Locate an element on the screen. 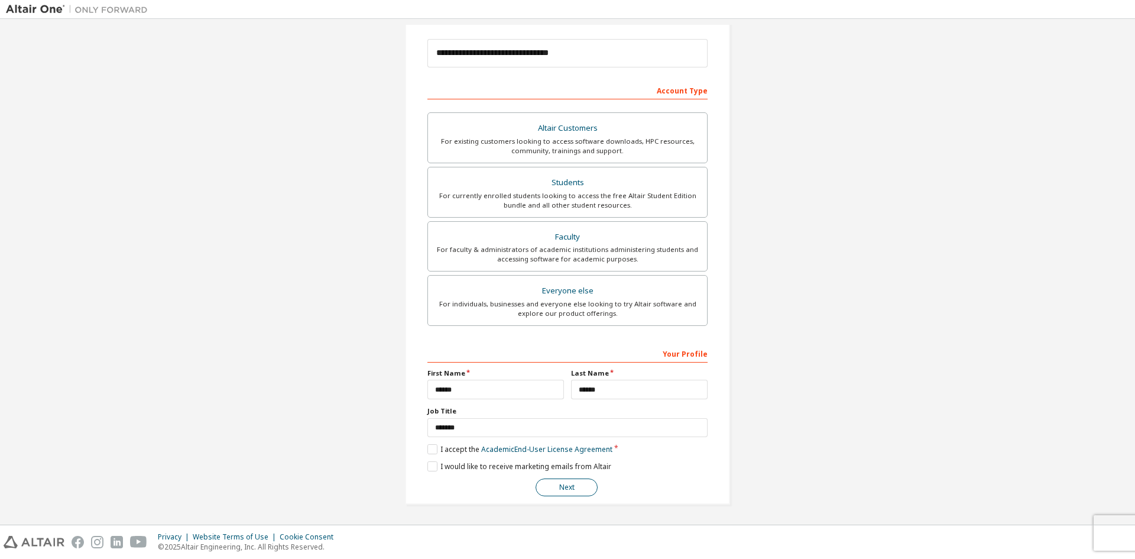  p: © 2025 Altair Engineering, Inc. All Rights Reserved. is located at coordinates (249, 546).